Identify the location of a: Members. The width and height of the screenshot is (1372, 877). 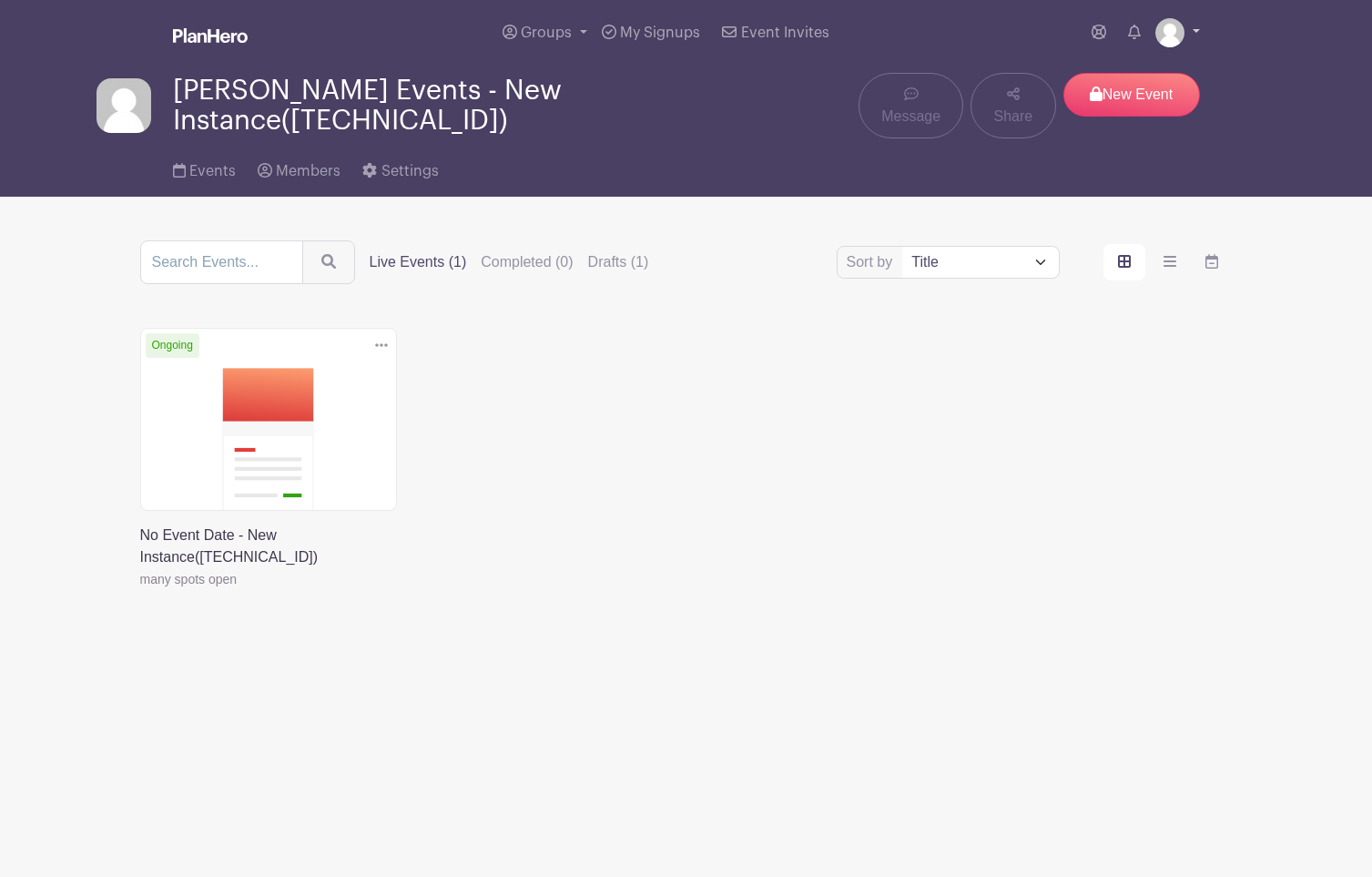
(299, 168).